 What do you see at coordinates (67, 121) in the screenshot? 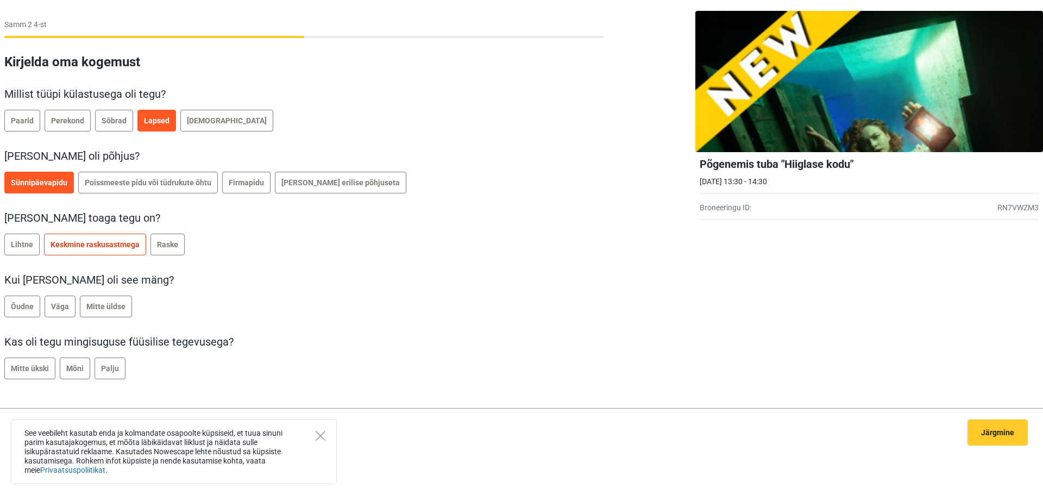
I see `span: Perekond` at bounding box center [67, 121].